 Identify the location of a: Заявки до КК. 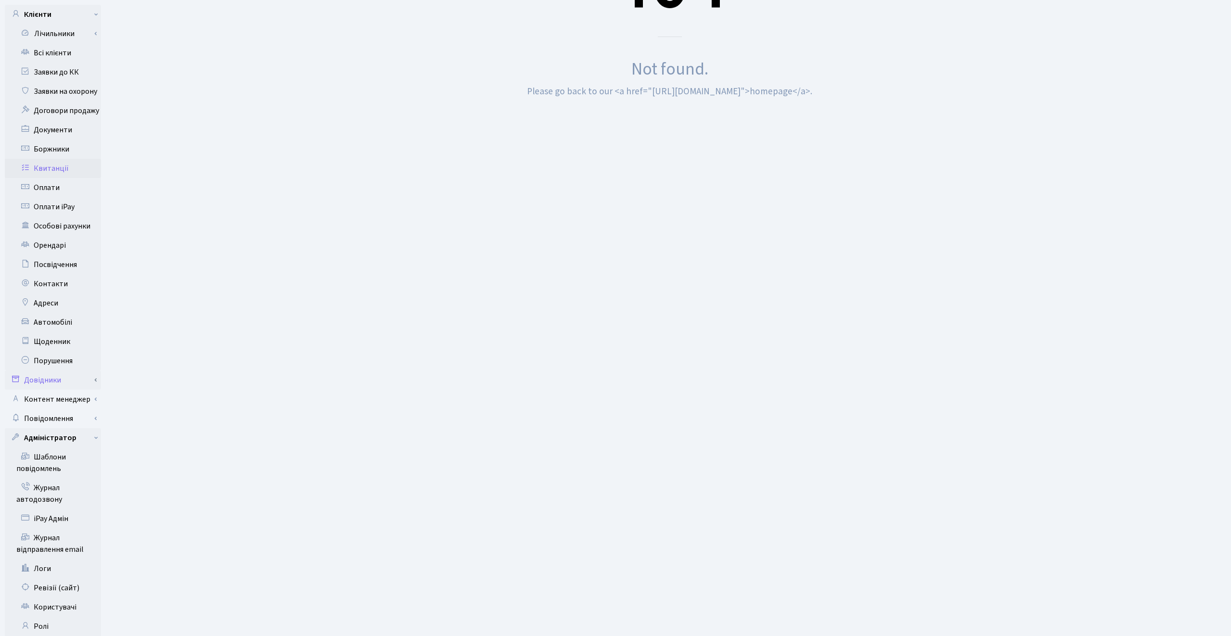
(53, 72).